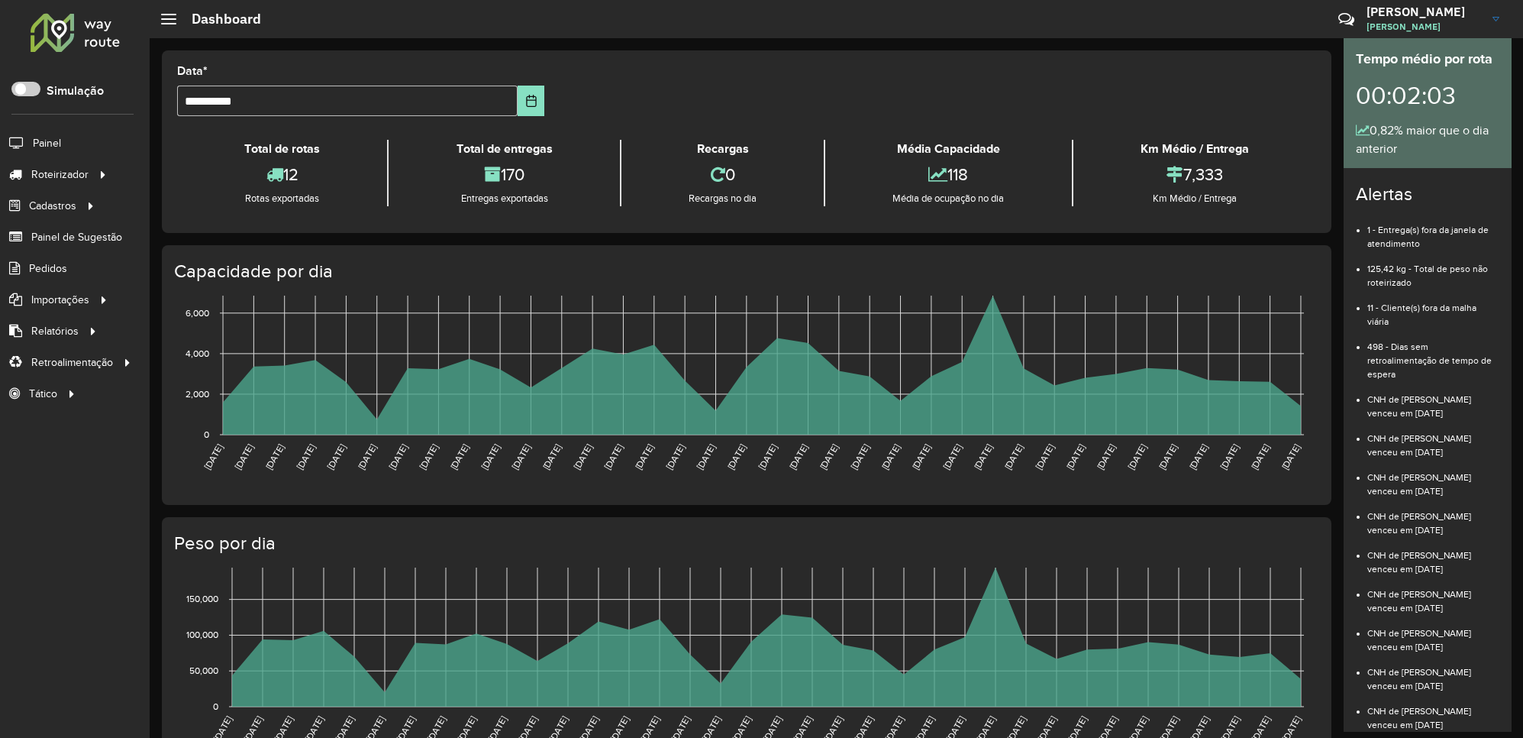 This screenshot has height=738, width=1523. I want to click on div: 12, so click(282, 174).